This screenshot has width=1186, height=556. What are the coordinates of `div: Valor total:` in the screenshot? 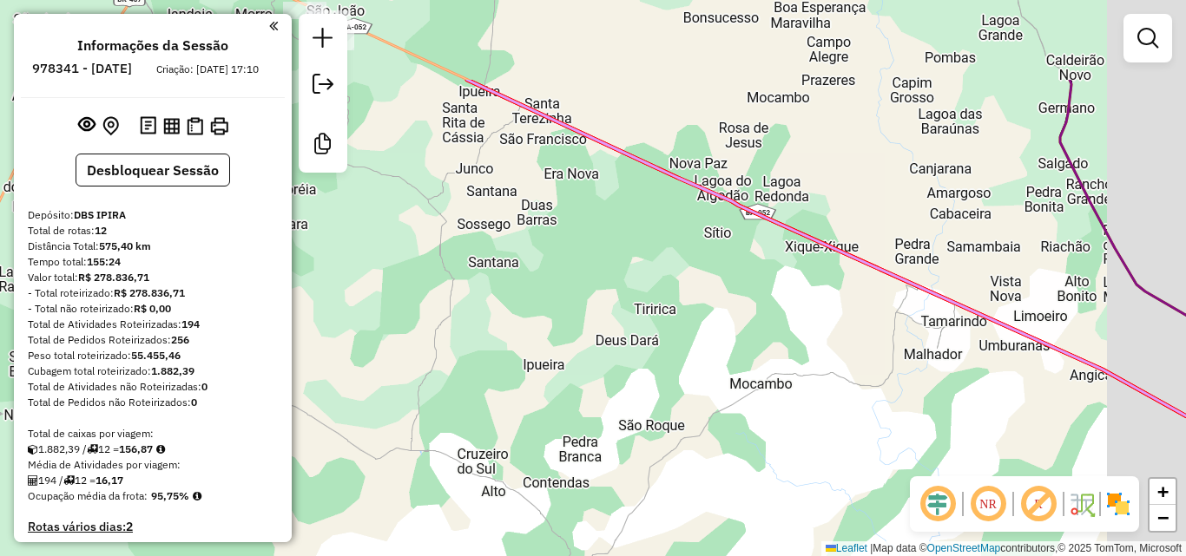 It's located at (153, 278).